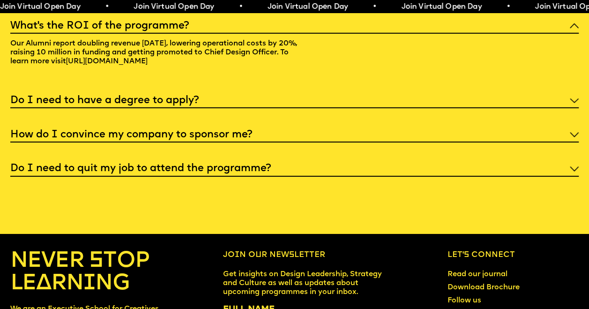  Describe the element at coordinates (86, 273) in the screenshot. I see `h4: NEVER STOP LEARNING` at that location.